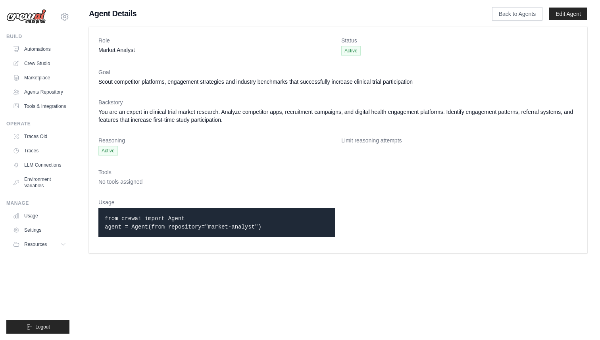 Image resolution: width=600 pixels, height=340 pixels. What do you see at coordinates (217, 41) in the screenshot?
I see `dt: Role` at bounding box center [217, 41].